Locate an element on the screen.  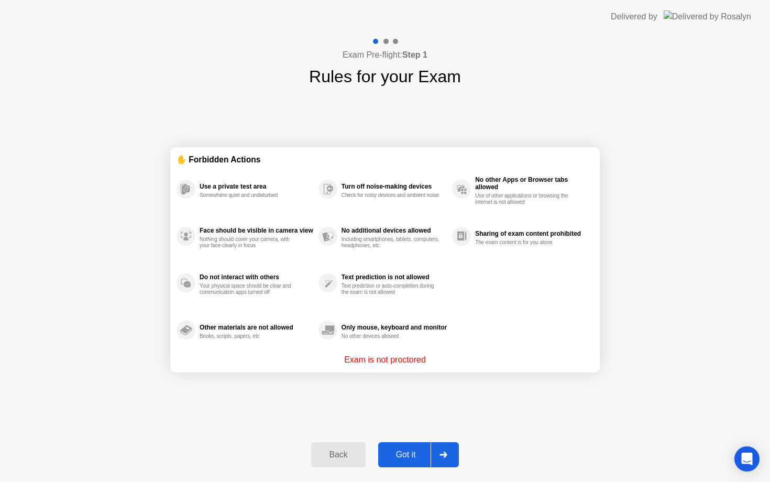
div: Text prediction or auto-completion during the exam is not allowed is located at coordinates (391, 289).